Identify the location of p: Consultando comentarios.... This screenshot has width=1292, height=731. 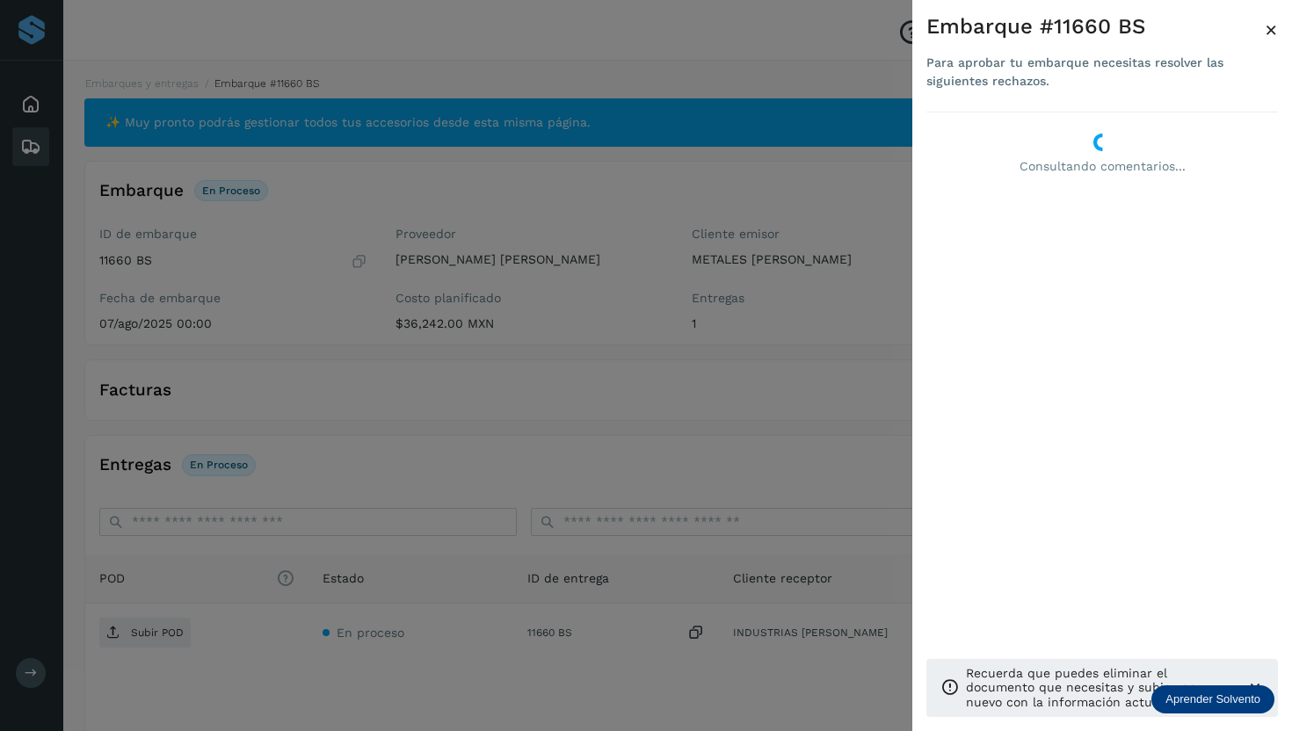
(1102, 166).